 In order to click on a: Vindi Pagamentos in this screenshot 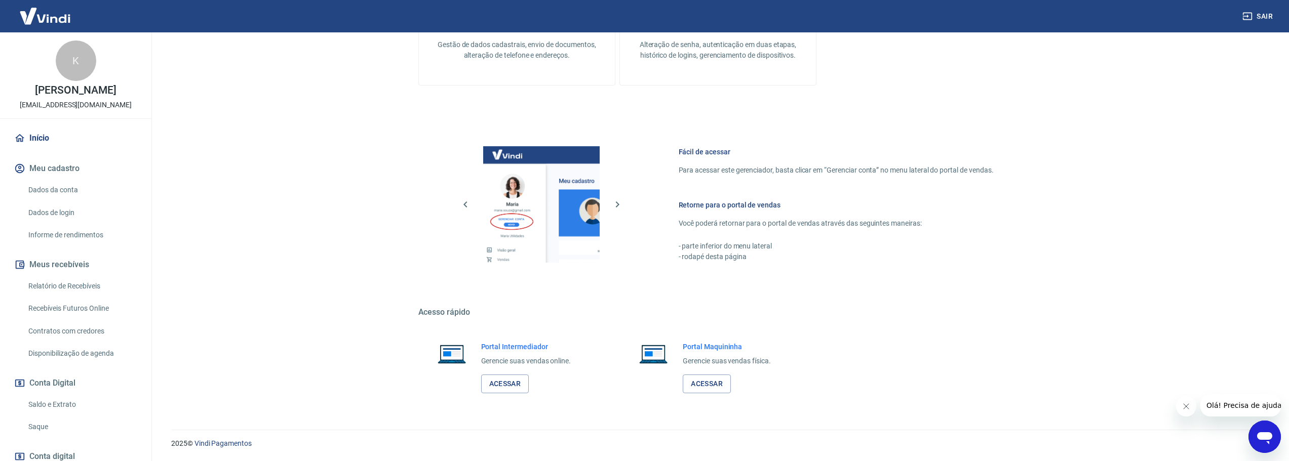, I will do `click(223, 444)`.